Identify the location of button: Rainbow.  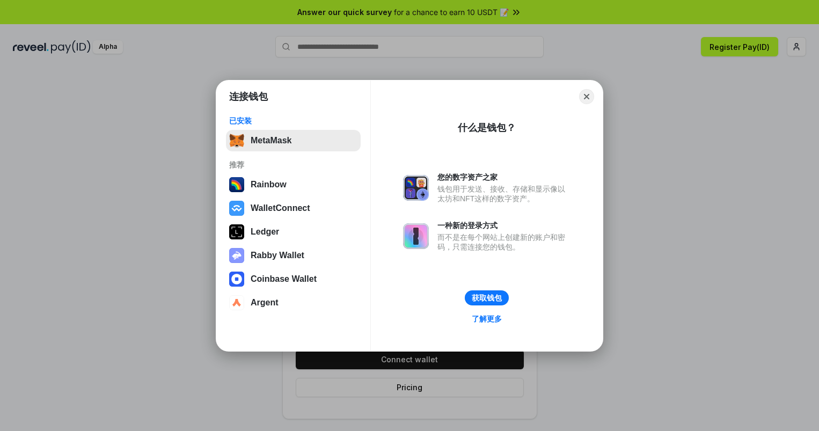
(293, 185).